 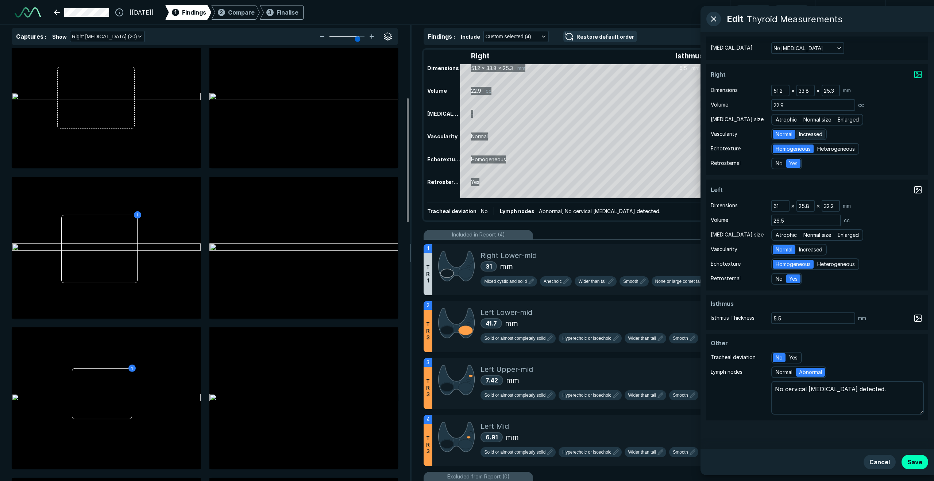 I want to click on span: Compare, so click(x=241, y=12).